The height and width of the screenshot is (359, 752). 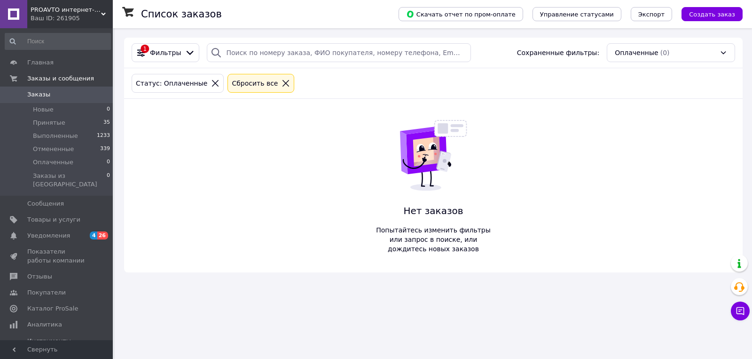 What do you see at coordinates (434, 239) in the screenshot?
I see `span: Попытайтесь изменить фильтры или запрос в поиске, или дождитесь новых заказов` at bounding box center [434, 239].